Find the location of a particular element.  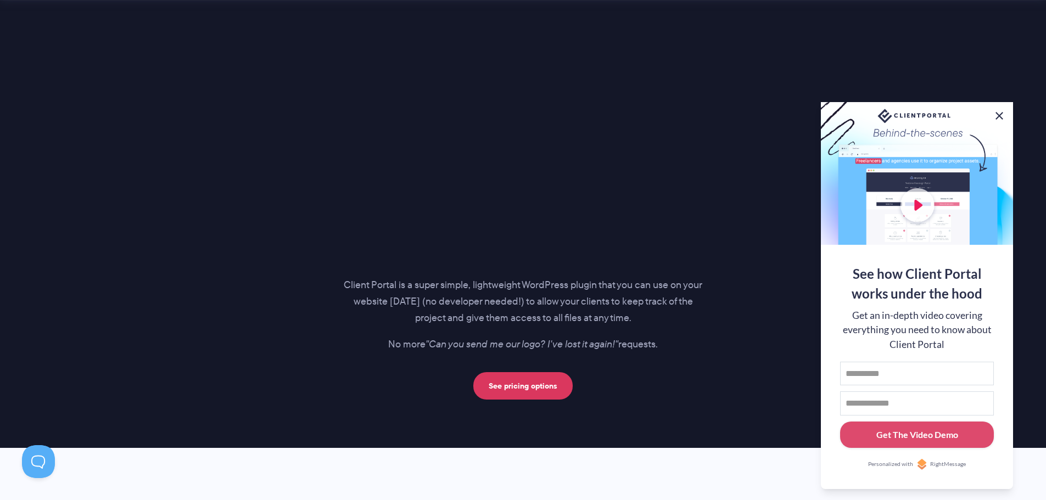

i: "Can you send me our logo? I've lost it again!" is located at coordinates (522, 344).